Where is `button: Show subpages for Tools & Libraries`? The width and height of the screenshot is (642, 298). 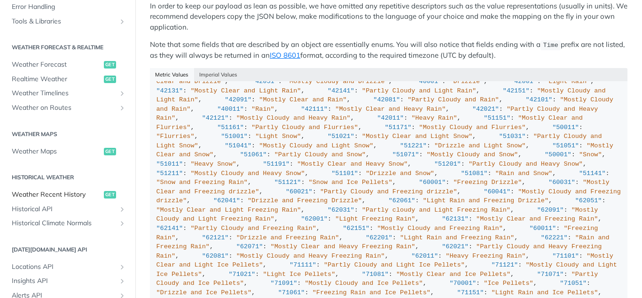
button: Show subpages for Tools & Libraries is located at coordinates (122, 22).